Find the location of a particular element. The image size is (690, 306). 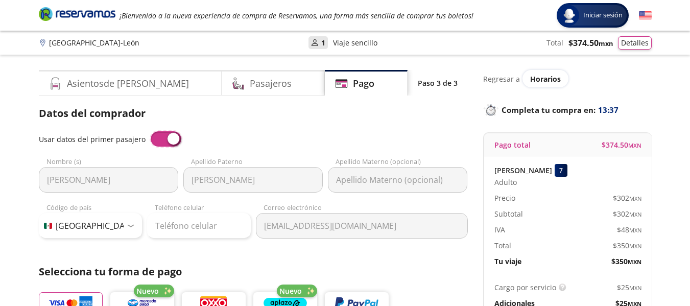

input: Nombre (s) is located at coordinates (108, 180).